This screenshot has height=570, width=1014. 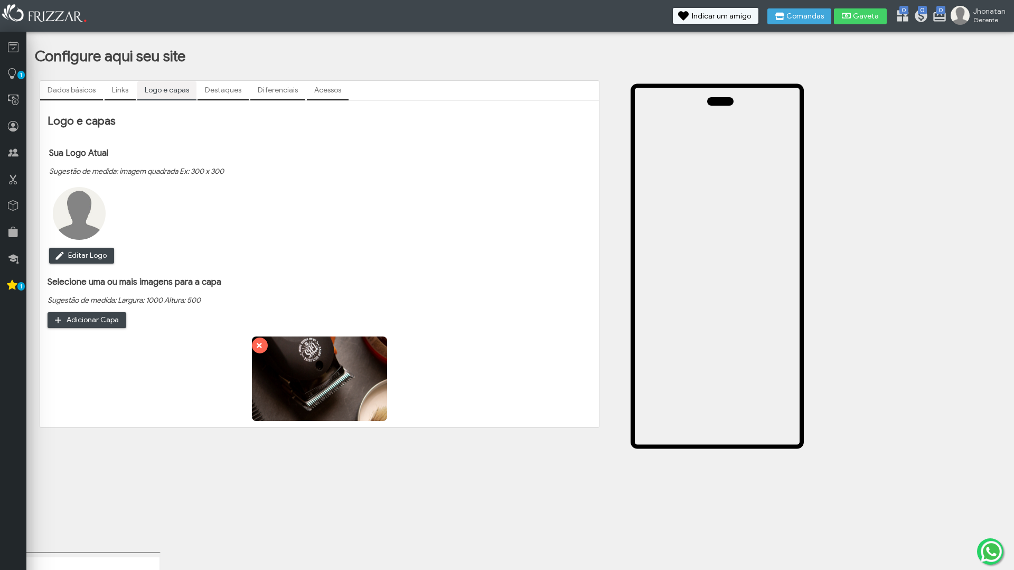 What do you see at coordinates (278, 90) in the screenshot?
I see `a: Diferenciais` at bounding box center [278, 90].